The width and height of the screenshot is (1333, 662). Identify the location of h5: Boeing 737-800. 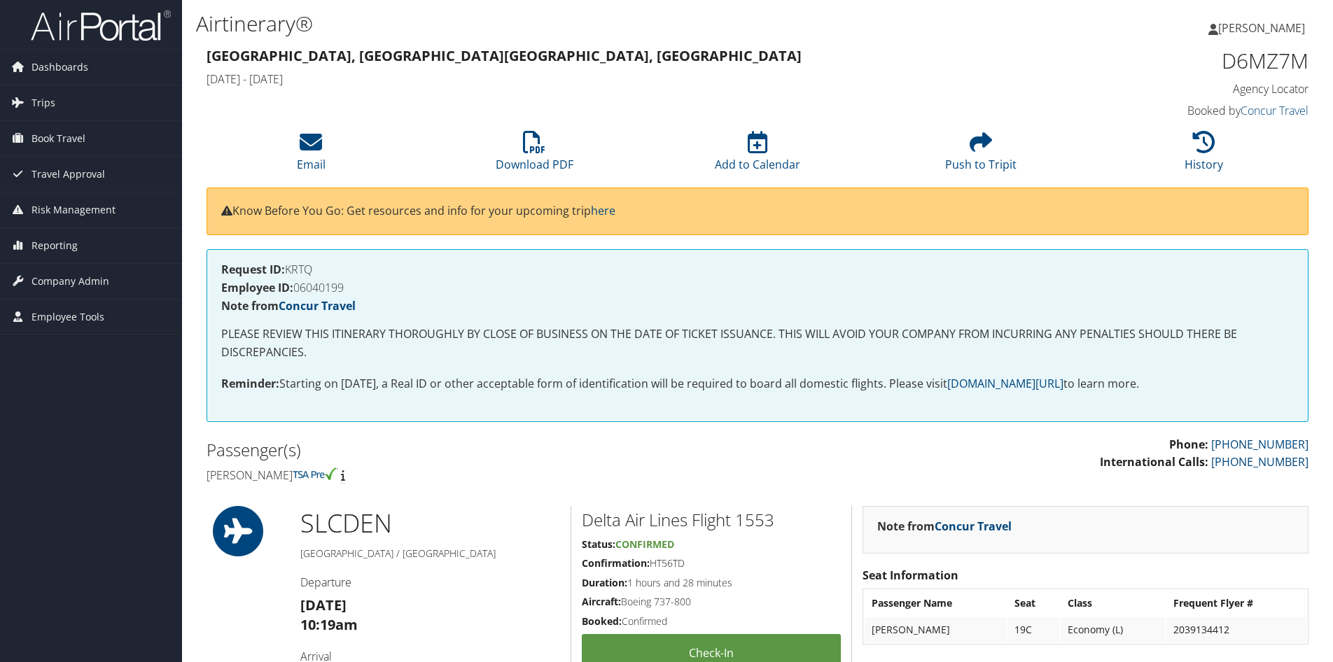
(712, 602).